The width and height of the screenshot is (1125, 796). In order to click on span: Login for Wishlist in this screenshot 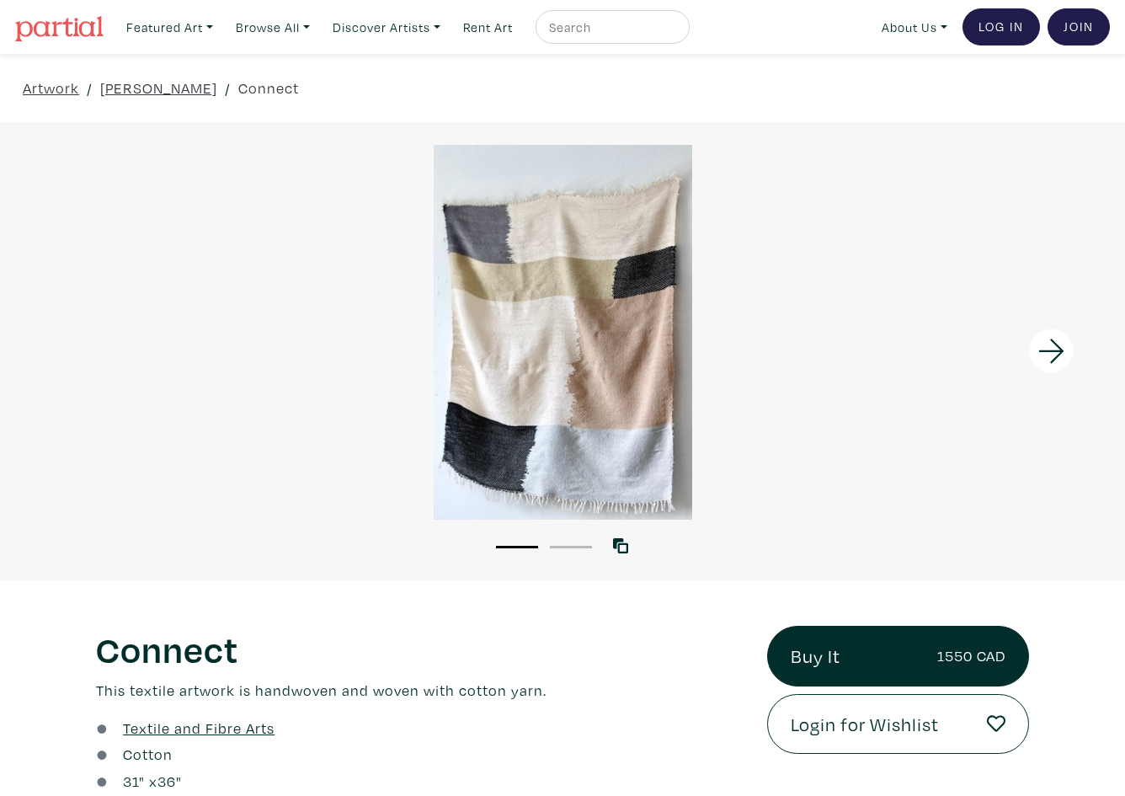, I will do `click(865, 724)`.